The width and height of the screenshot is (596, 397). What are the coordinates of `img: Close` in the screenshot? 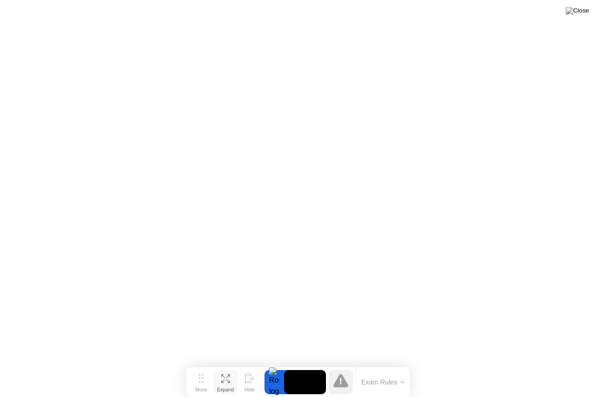 It's located at (577, 11).